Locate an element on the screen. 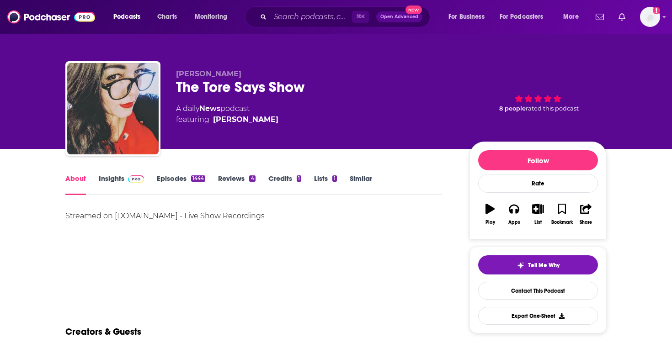  span: Monitoring is located at coordinates (211, 17).